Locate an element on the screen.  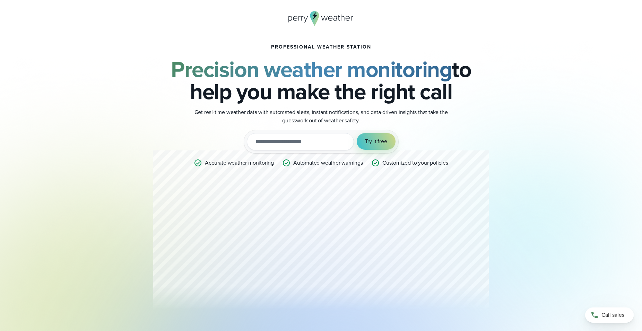
p: Get real-time weather data with automated alerts, instant notifications, and data-driven insights... is located at coordinates (321, 117).